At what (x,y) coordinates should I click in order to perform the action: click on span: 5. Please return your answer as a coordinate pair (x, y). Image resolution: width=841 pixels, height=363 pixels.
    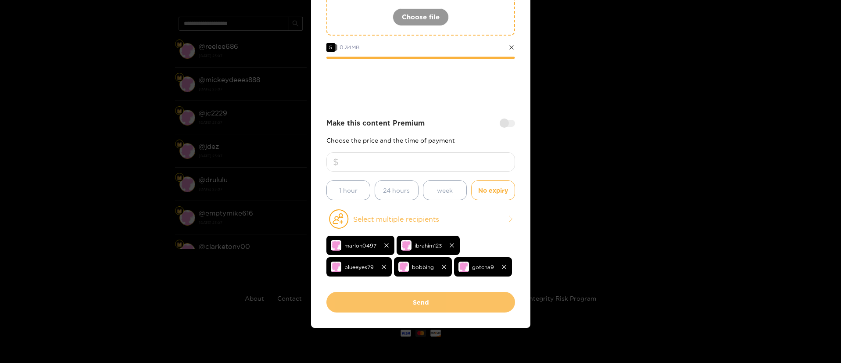
    Looking at the image, I should click on (331, 47).